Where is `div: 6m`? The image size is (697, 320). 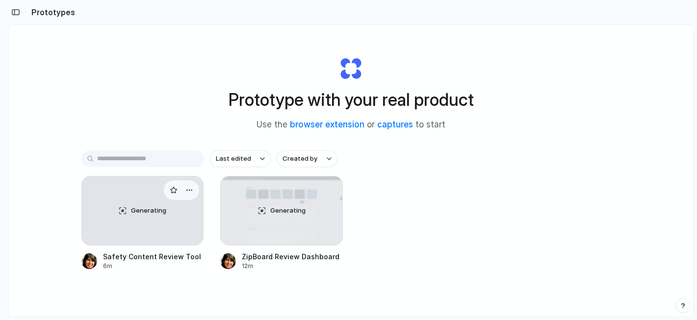
div: 6m is located at coordinates (152, 266).